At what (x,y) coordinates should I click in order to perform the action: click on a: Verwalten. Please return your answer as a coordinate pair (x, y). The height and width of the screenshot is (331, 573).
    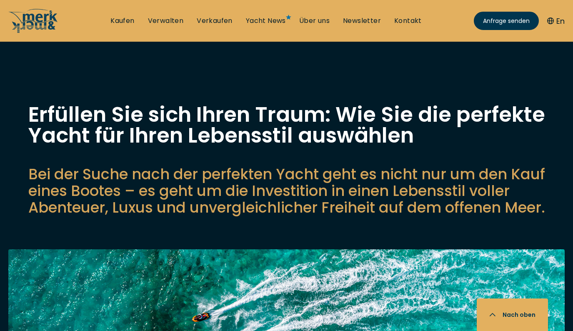
    Looking at the image, I should click on (166, 21).